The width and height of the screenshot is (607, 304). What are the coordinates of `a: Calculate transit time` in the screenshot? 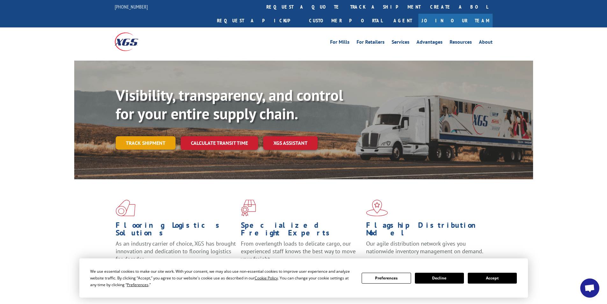 It's located at (219, 143).